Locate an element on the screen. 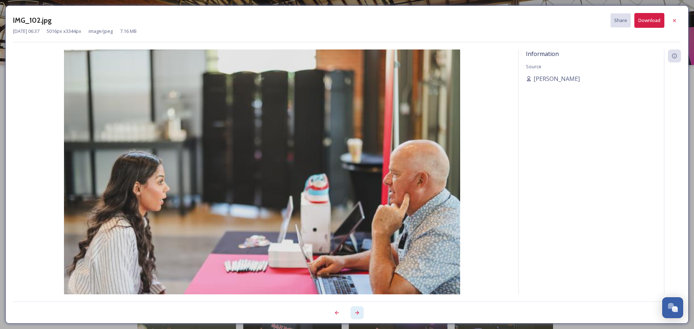 This screenshot has width=694, height=329. button: Download is located at coordinates (649, 20).